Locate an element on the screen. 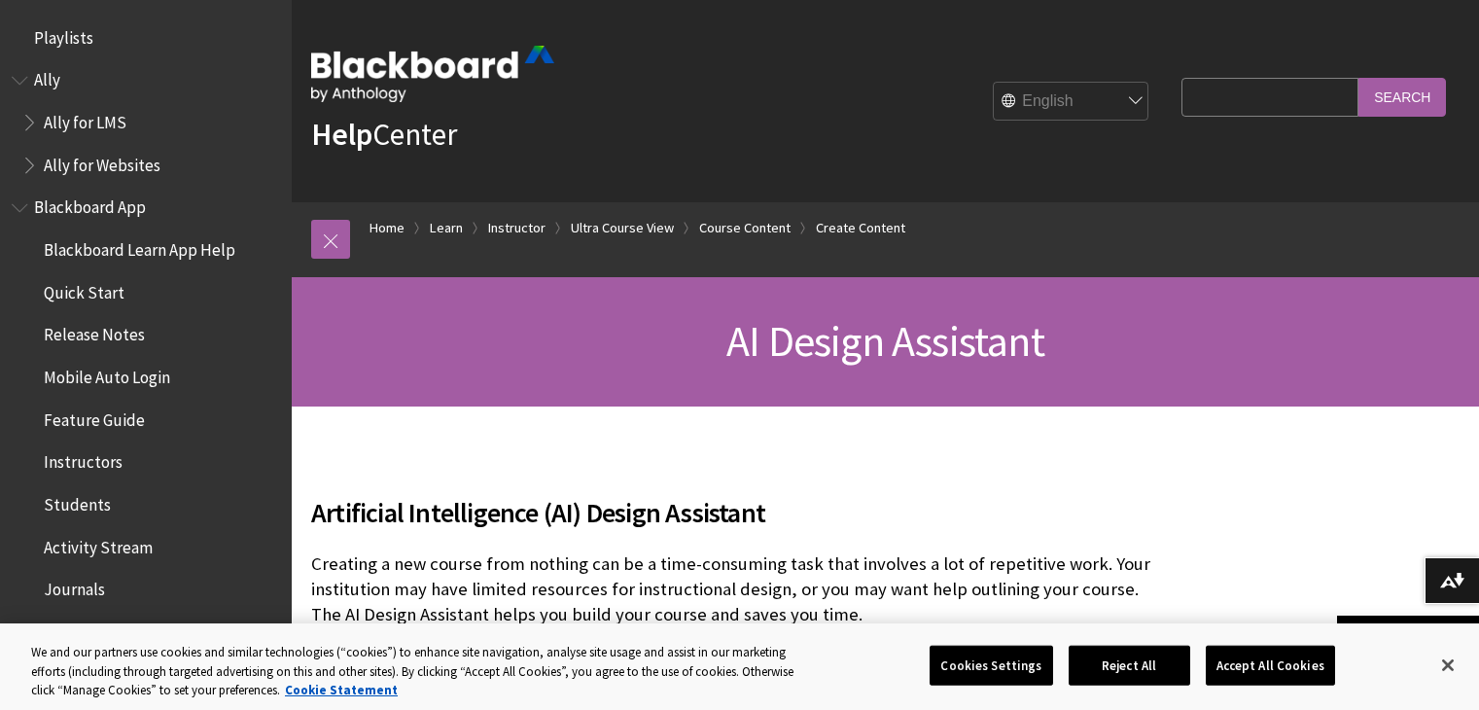  span: Ally for LMS is located at coordinates (85, 119).